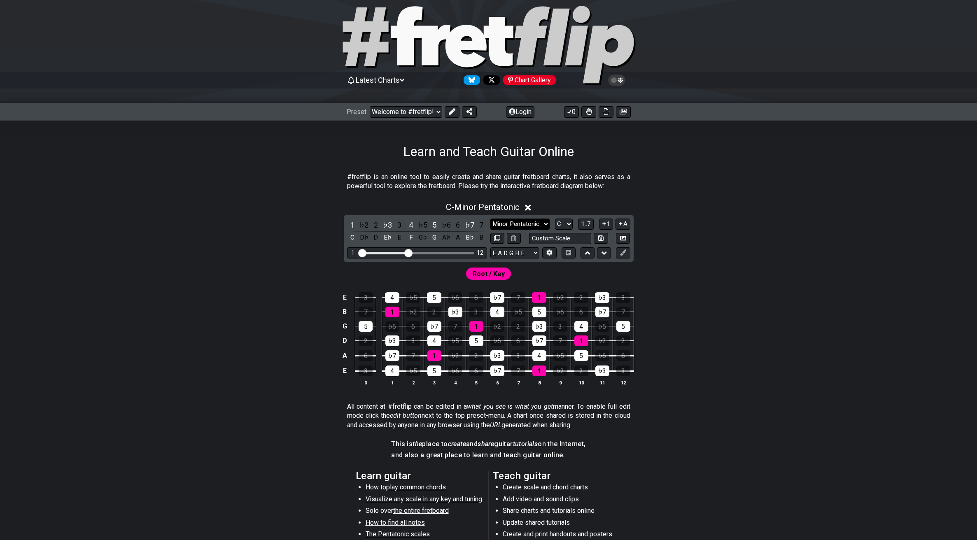  What do you see at coordinates (424, 488) in the screenshot?
I see `li: How to` at bounding box center [424, 488].